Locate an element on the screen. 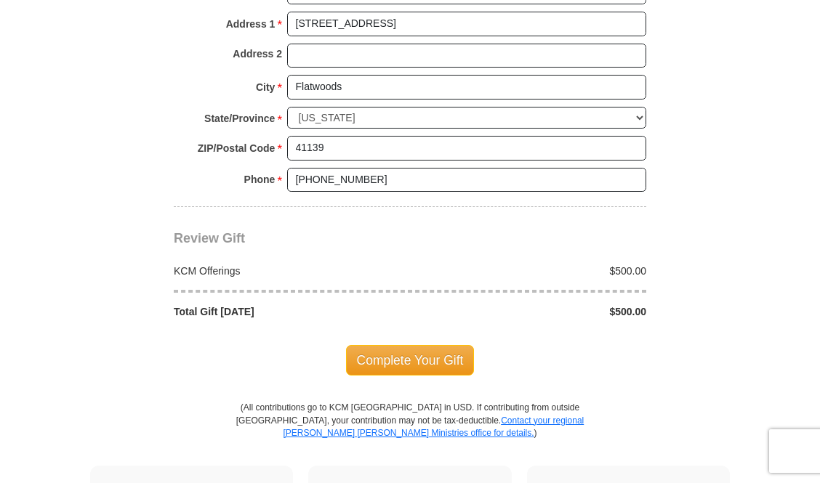 This screenshot has width=820, height=483. strong: ZIP/Postal Code is located at coordinates (236, 148).